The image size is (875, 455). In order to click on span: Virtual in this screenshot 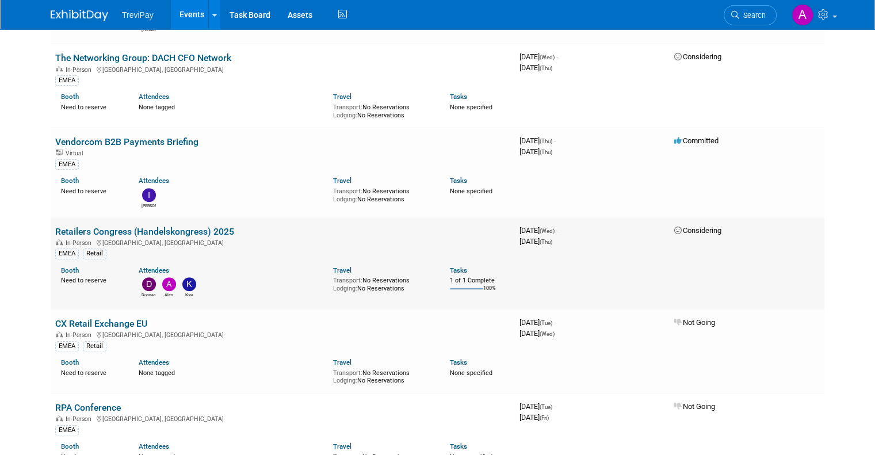, I will do `click(76, 153)`.